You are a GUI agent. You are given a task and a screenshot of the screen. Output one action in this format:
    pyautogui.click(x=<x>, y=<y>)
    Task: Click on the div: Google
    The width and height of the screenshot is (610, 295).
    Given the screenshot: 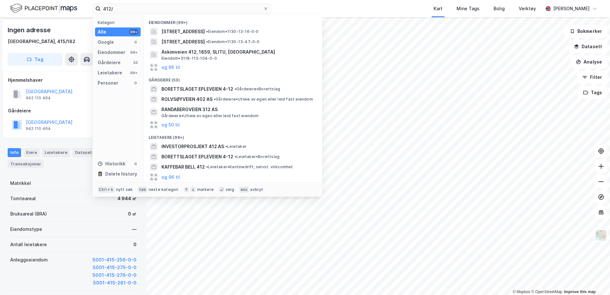 What is the action you would take?
    pyautogui.click(x=106, y=42)
    